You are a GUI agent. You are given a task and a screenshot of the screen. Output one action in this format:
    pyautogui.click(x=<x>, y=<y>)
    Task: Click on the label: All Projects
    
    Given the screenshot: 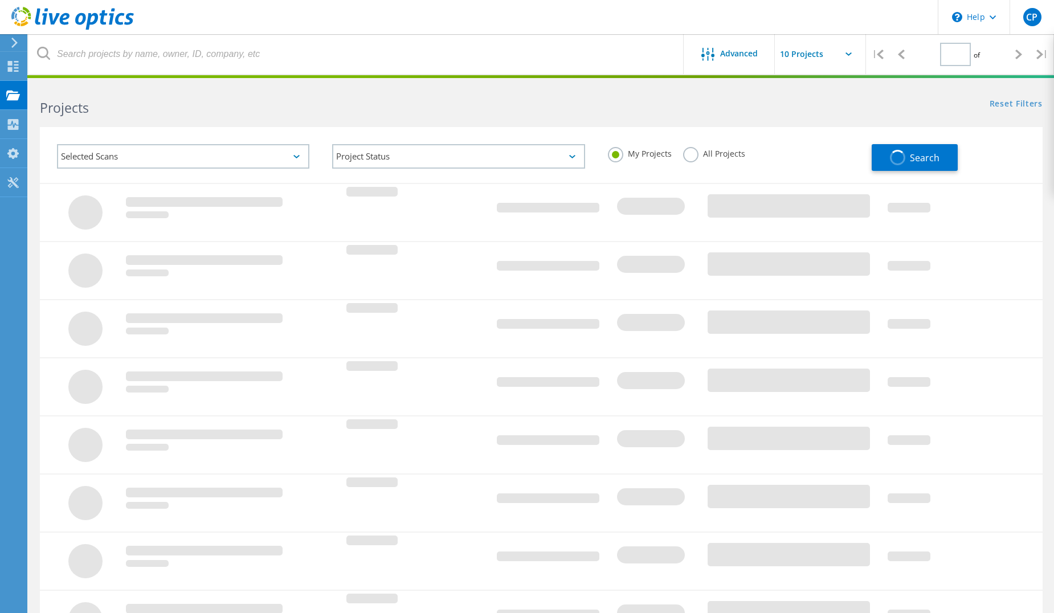 What is the action you would take?
    pyautogui.click(x=714, y=152)
    